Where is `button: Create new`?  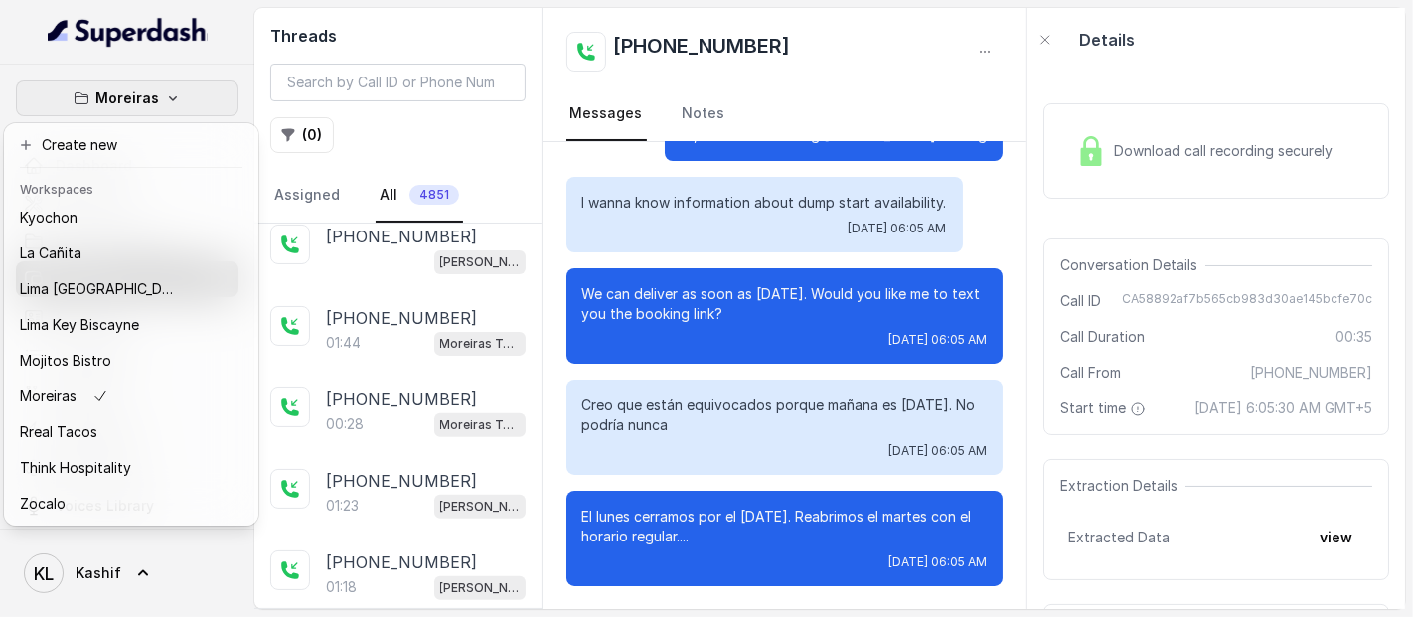 button: Create new is located at coordinates (131, 145).